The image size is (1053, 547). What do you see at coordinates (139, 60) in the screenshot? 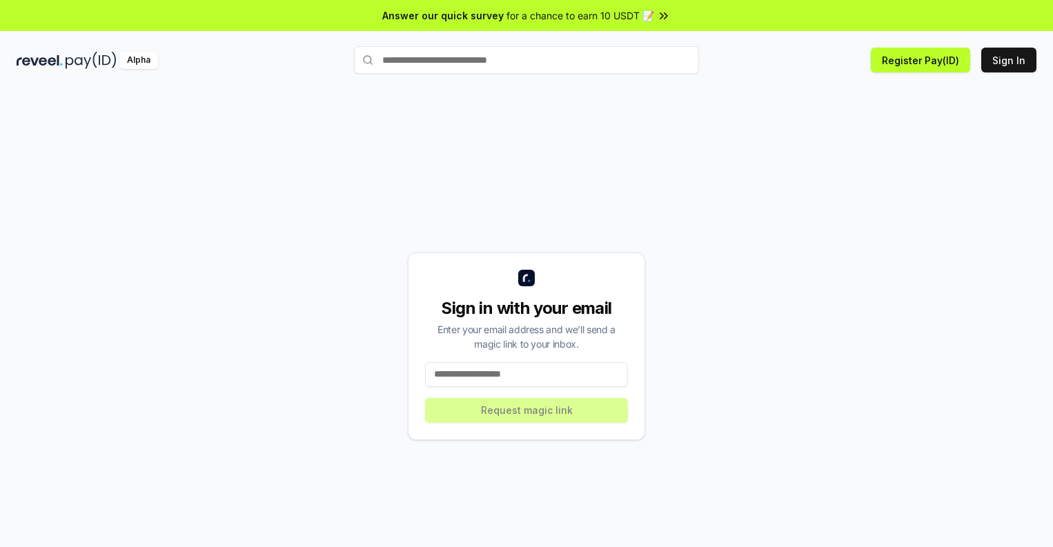
I see `div: Alpha` at bounding box center [139, 60].